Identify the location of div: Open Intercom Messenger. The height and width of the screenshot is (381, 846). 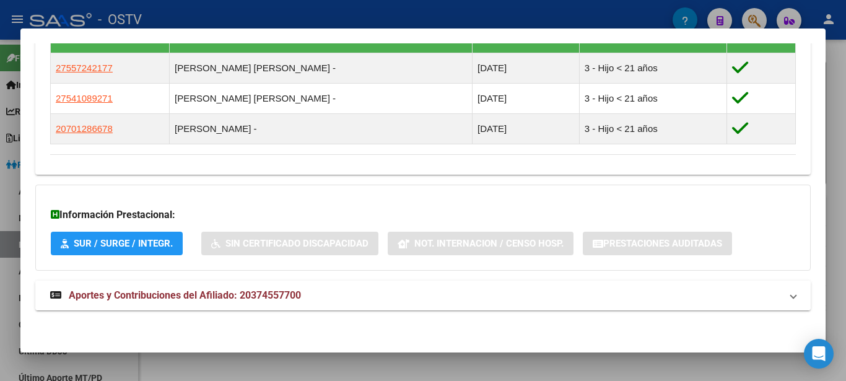
(818, 354).